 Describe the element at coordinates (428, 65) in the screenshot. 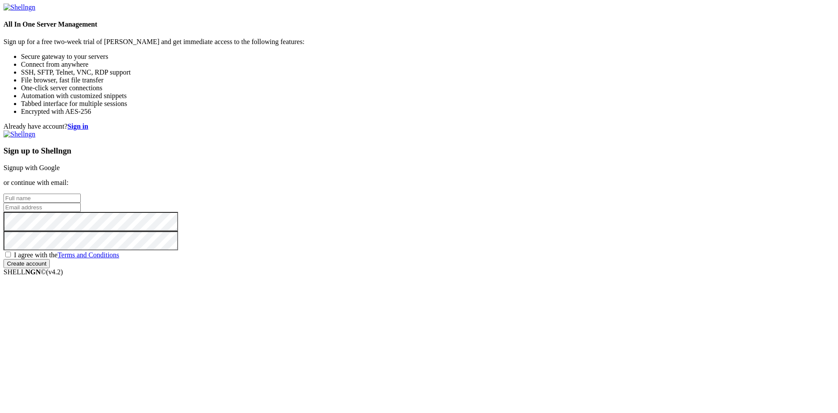

I see `li: Connect from anywhere` at that location.